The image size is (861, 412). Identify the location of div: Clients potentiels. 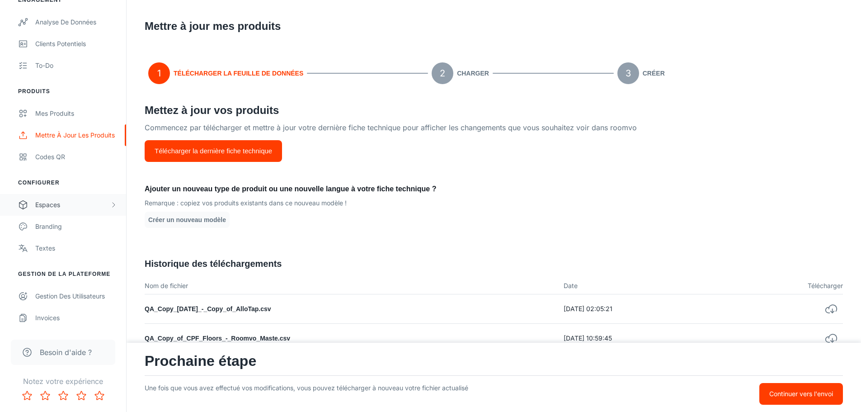
(76, 44).